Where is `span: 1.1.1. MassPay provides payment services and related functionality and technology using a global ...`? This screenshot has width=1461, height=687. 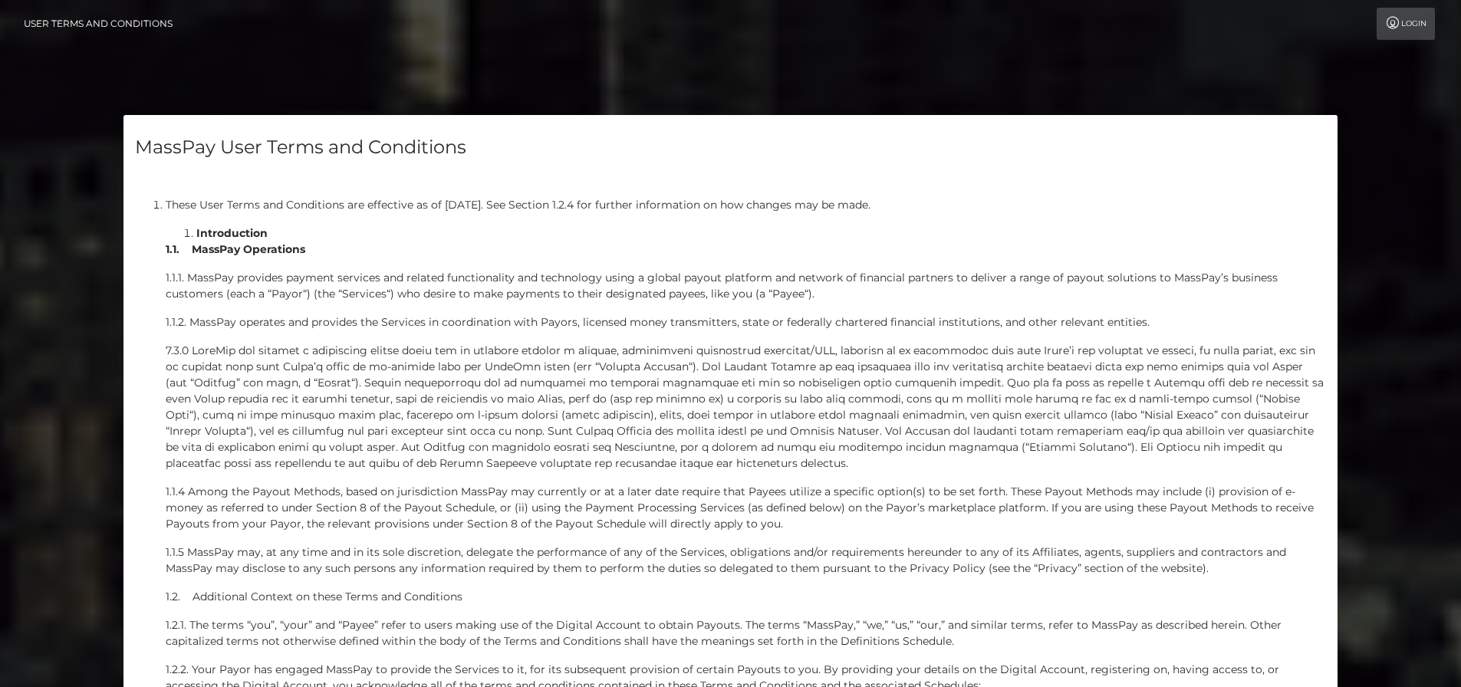
span: 1.1.1. MassPay provides payment services and related functionality and technology using a global ... is located at coordinates (721, 285).